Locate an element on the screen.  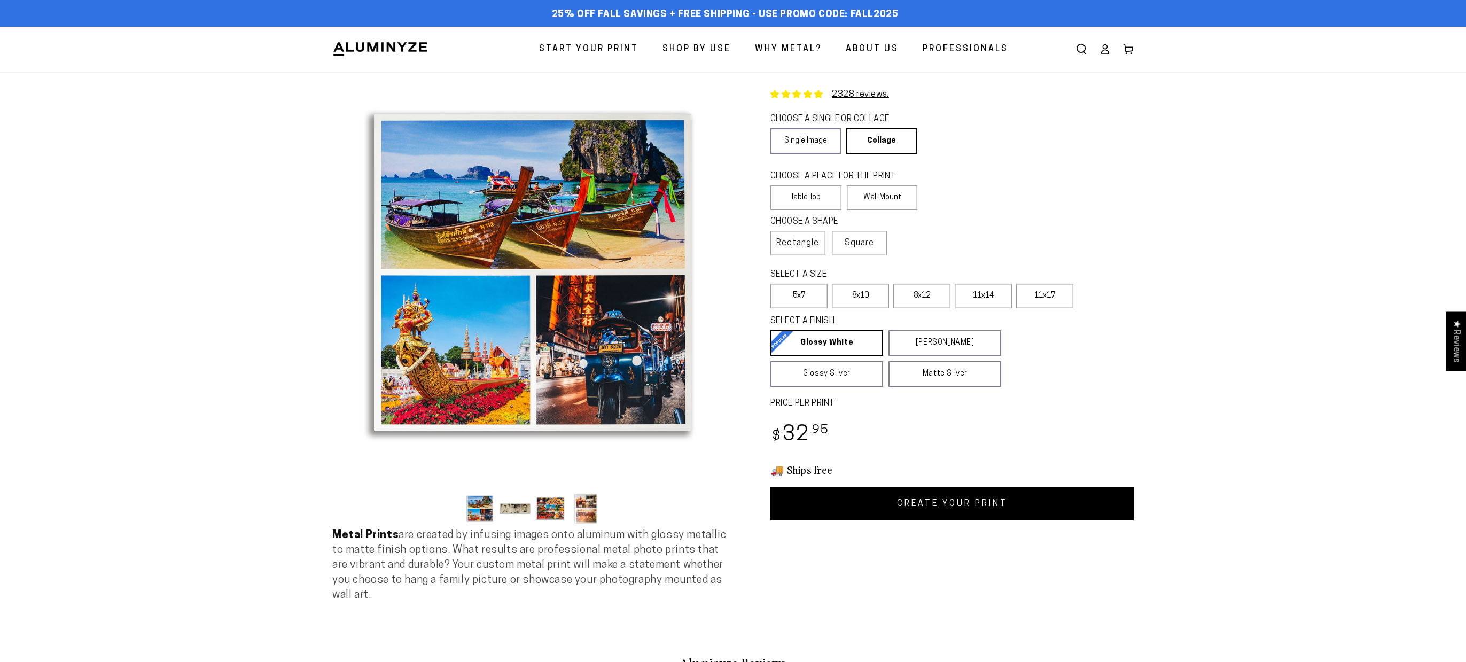
a: 2328 reviews. is located at coordinates (860, 95).